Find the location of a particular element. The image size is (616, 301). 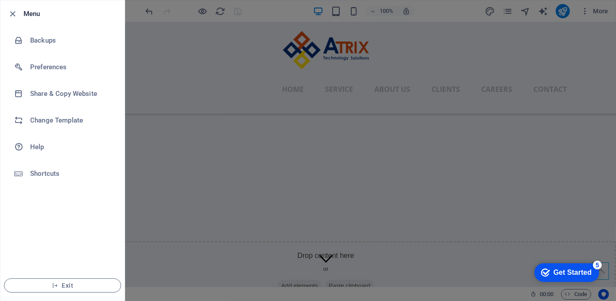

h6: Shortcuts is located at coordinates (71, 173).